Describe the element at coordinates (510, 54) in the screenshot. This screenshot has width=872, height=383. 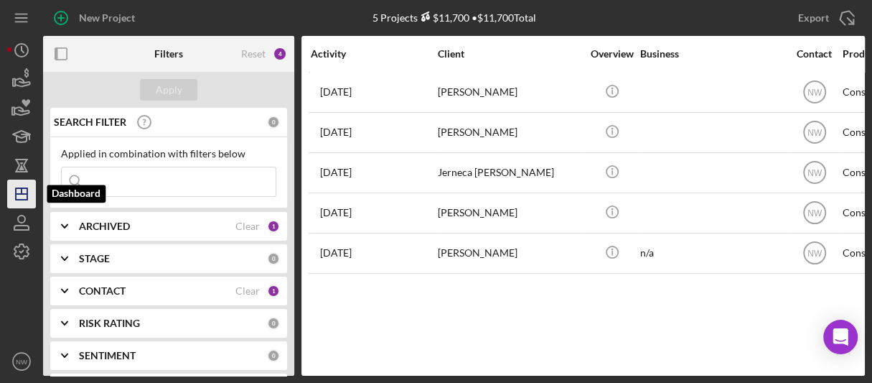
I see `div: Client` at that location.